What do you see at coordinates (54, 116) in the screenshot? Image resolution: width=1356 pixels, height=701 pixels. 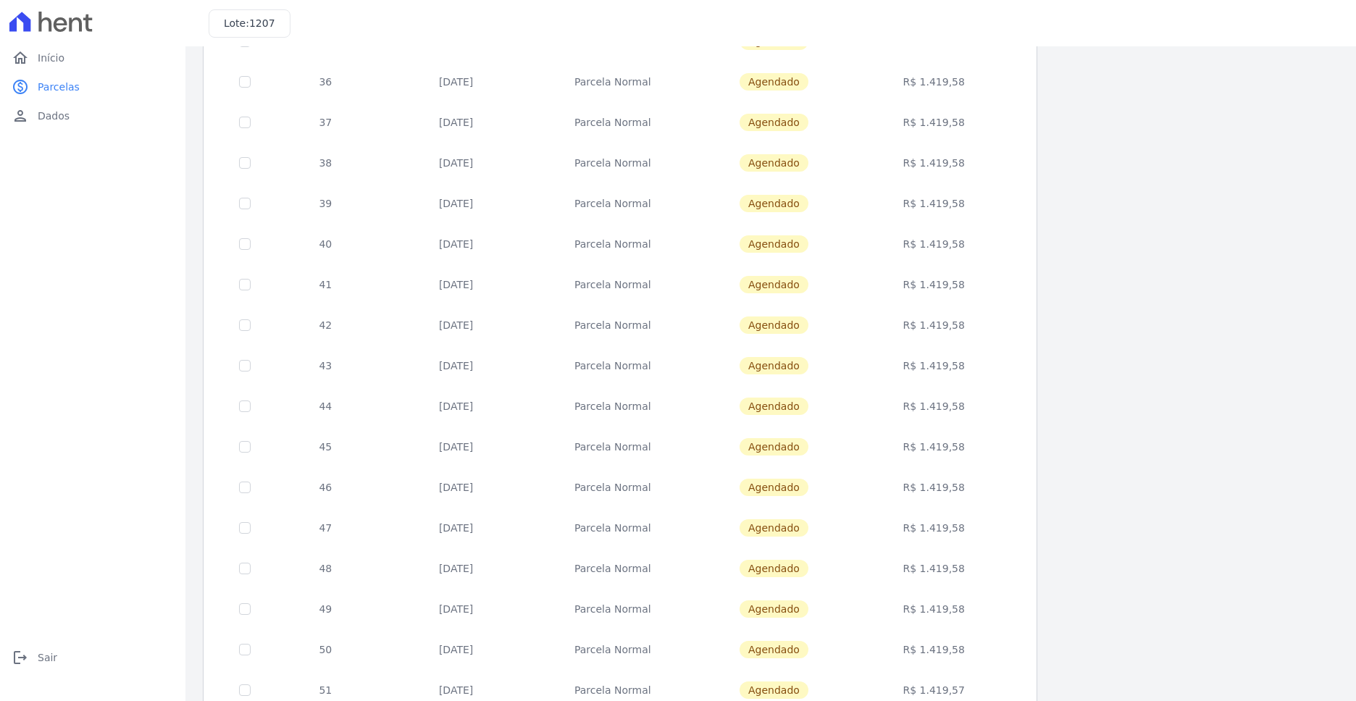 I see `span: Dados` at bounding box center [54, 116].